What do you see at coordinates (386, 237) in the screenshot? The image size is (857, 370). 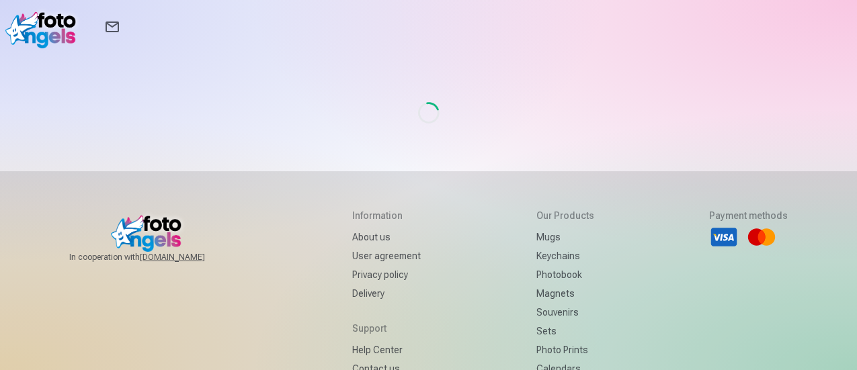 I see `a: About us` at bounding box center [386, 237].